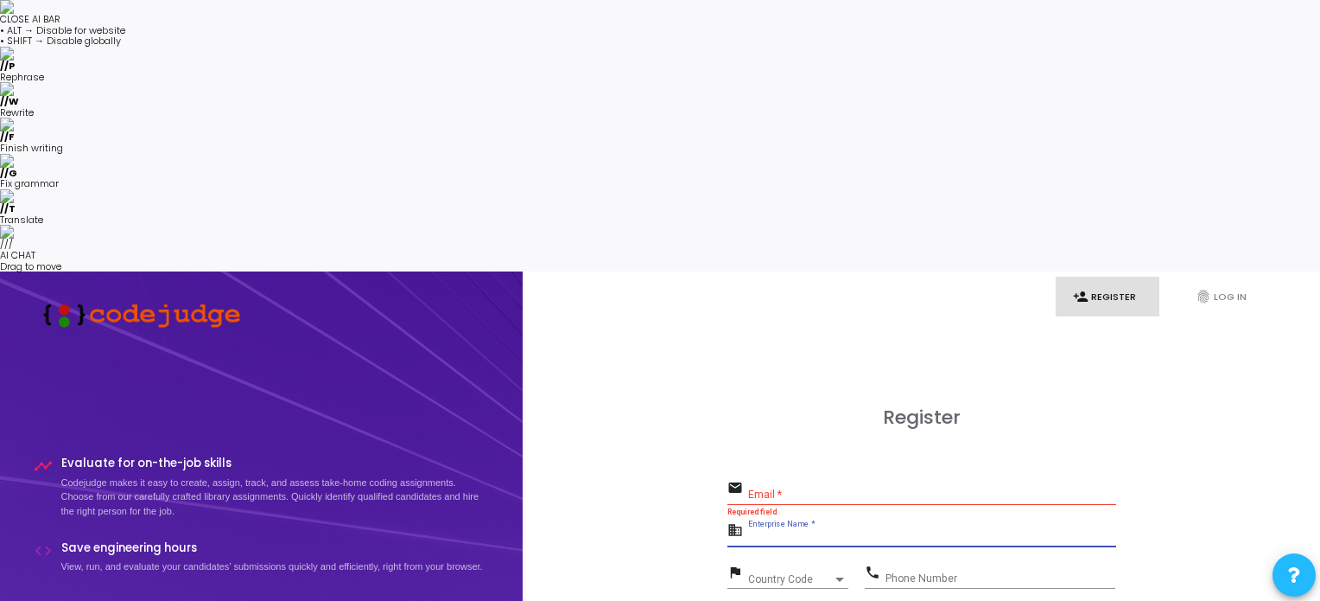 This screenshot has width=1320, height=601. What do you see at coordinates (738, 489) in the screenshot?
I see `mat-icon: email` at bounding box center [738, 489].